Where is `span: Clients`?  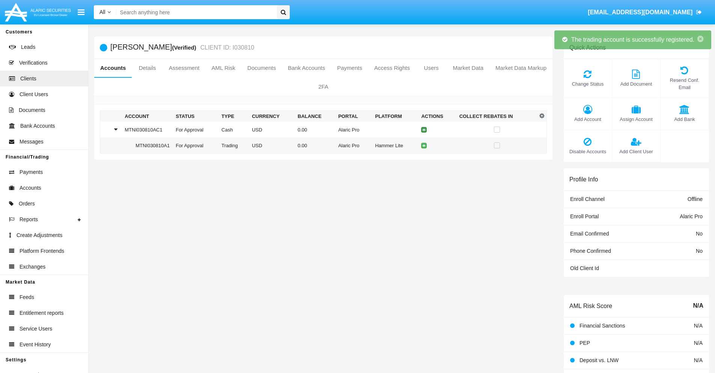
span: Clients is located at coordinates (28, 78).